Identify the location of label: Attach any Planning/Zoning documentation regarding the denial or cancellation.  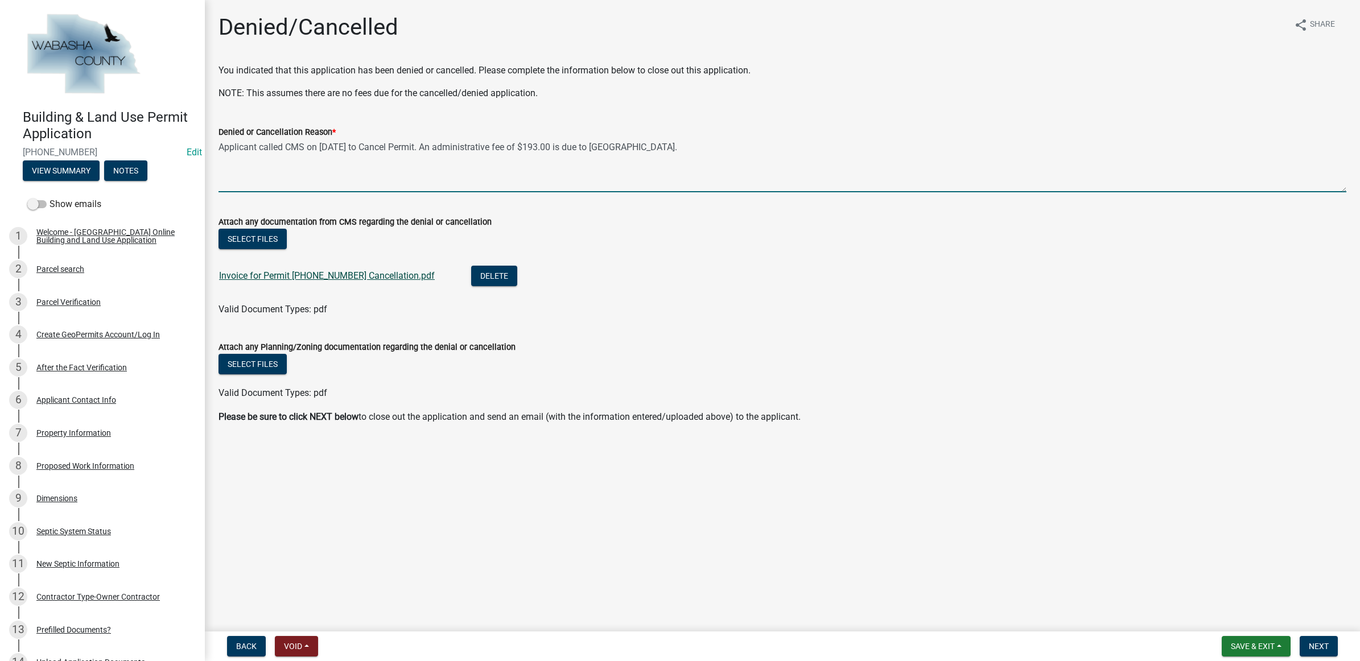
(367, 348).